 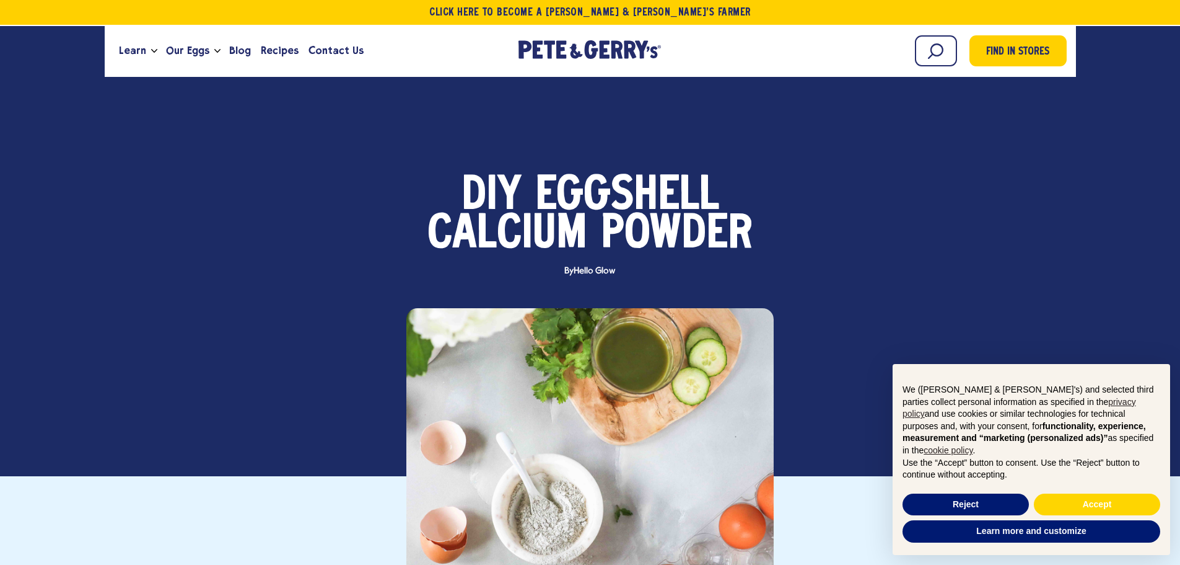 I want to click on span: DIY, so click(x=491, y=196).